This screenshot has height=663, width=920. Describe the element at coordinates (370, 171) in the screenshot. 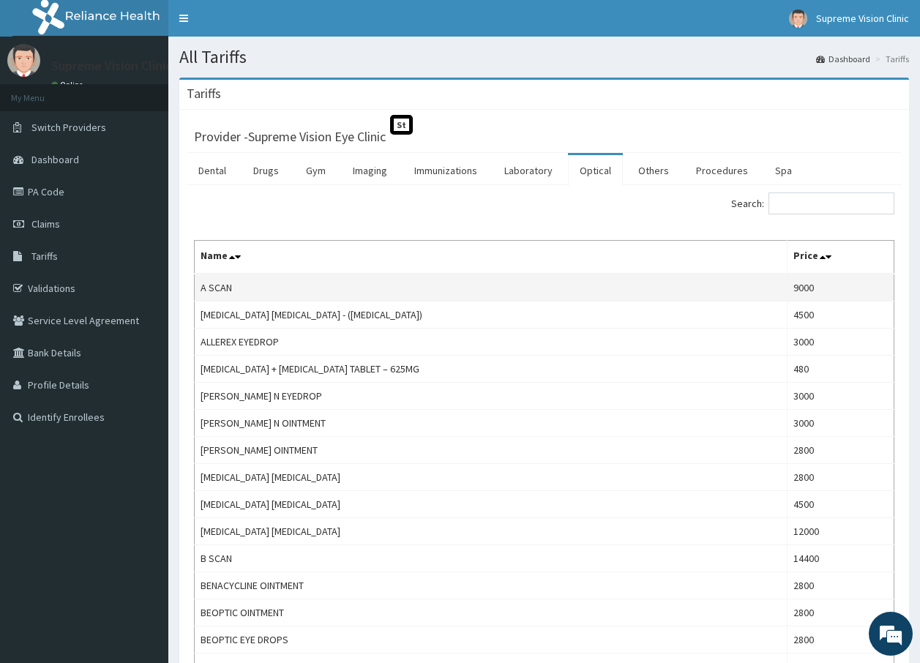

I see `a: Imaging` at that location.